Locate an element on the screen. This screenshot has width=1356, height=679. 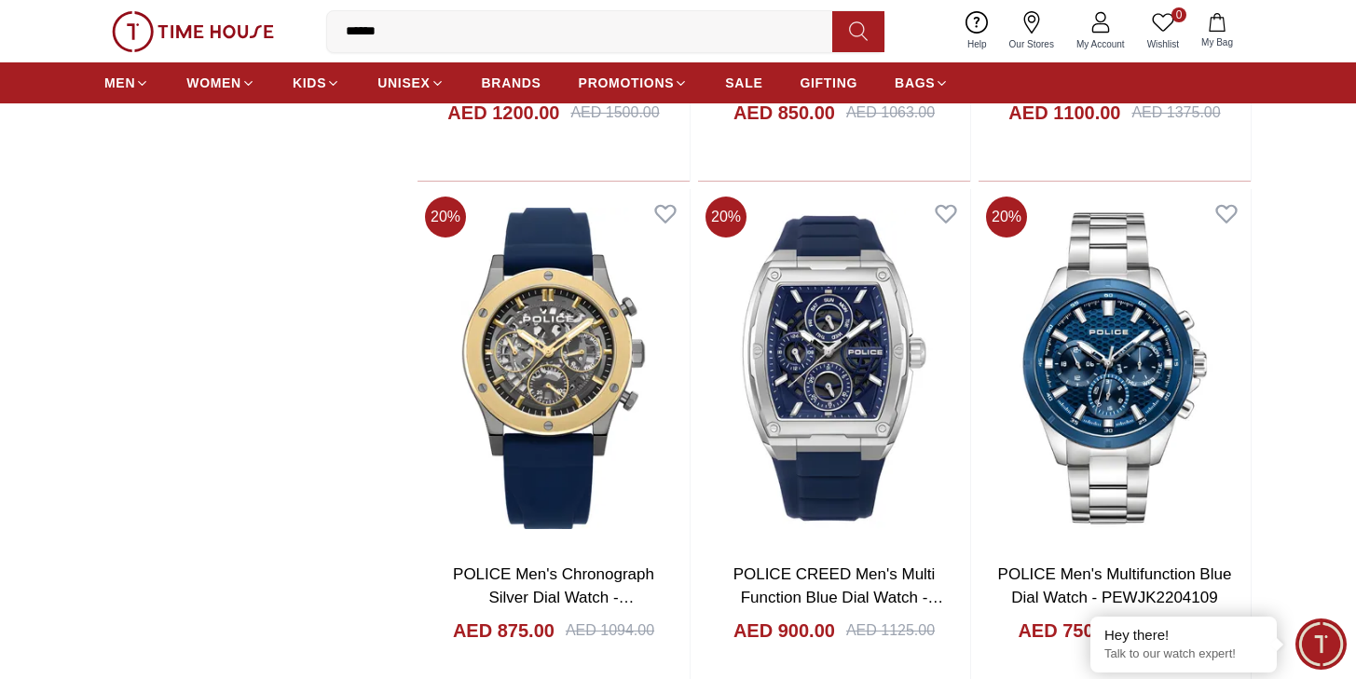
img: POLICE Men's Multifunction Blue Dial Watch - PEWJK2204109 is located at coordinates (1115, 368).